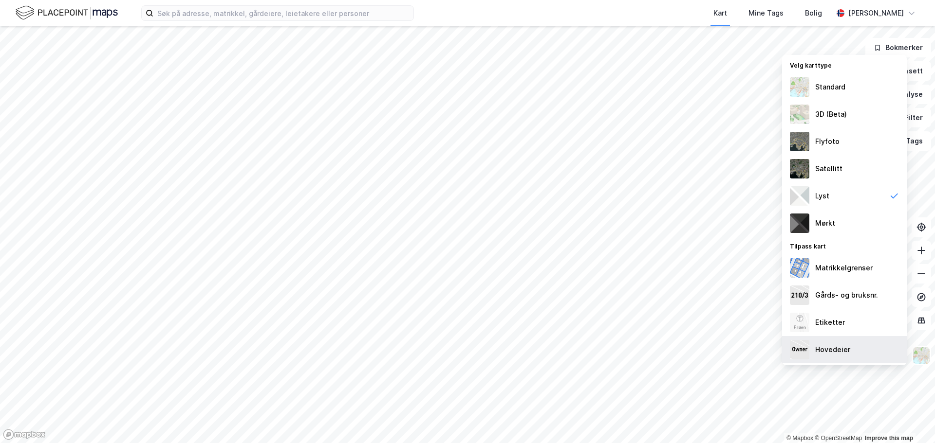 This screenshot has width=935, height=443. I want to click on img: nCdM7BzjoCAAAAAElFTkSuQmCC, so click(799, 223).